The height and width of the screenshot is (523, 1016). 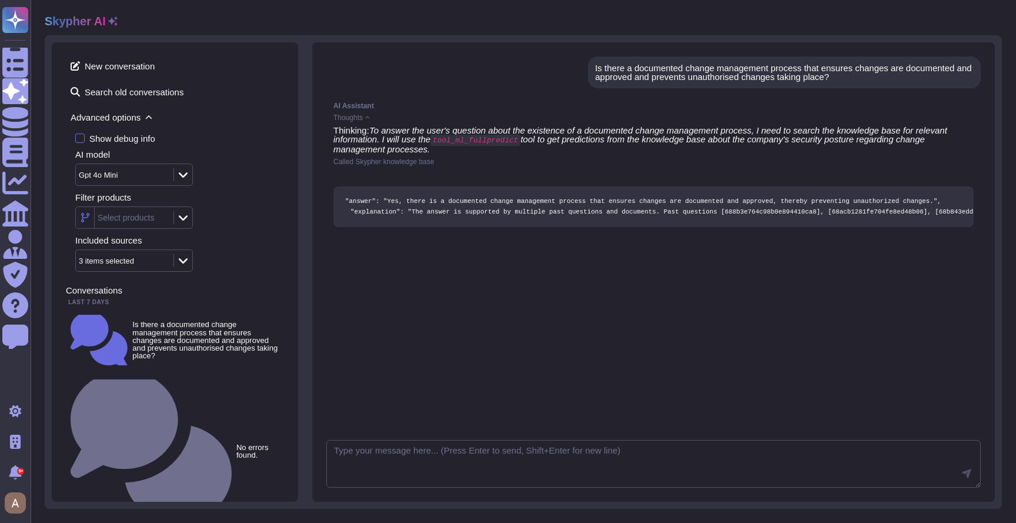 What do you see at coordinates (383, 162) in the screenshot?
I see `span: Called Skypher knowledge base` at bounding box center [383, 162].